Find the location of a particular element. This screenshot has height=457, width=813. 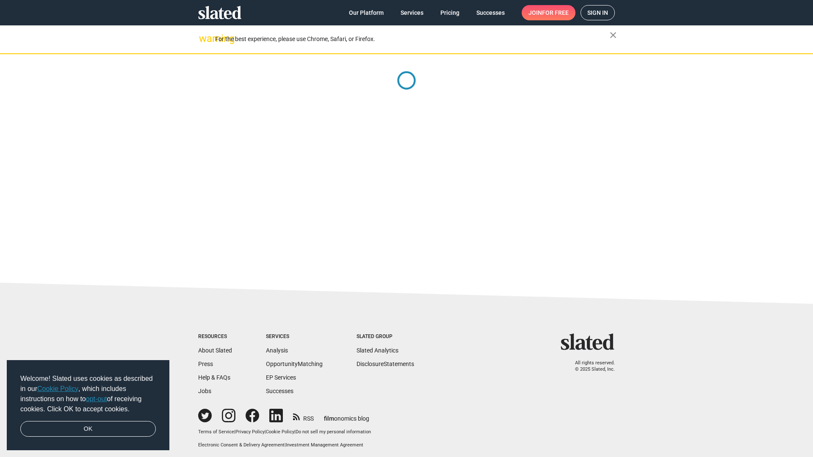

mat-icon: close is located at coordinates (613, 35).